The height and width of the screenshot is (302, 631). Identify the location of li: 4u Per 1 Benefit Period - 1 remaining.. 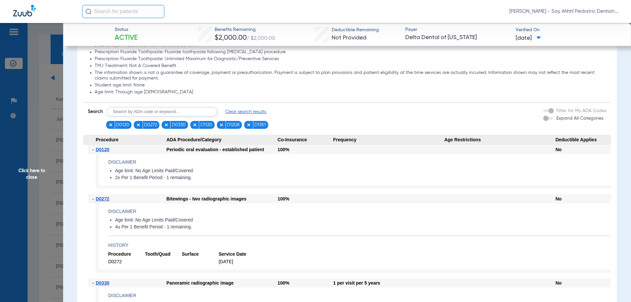
(363, 227).